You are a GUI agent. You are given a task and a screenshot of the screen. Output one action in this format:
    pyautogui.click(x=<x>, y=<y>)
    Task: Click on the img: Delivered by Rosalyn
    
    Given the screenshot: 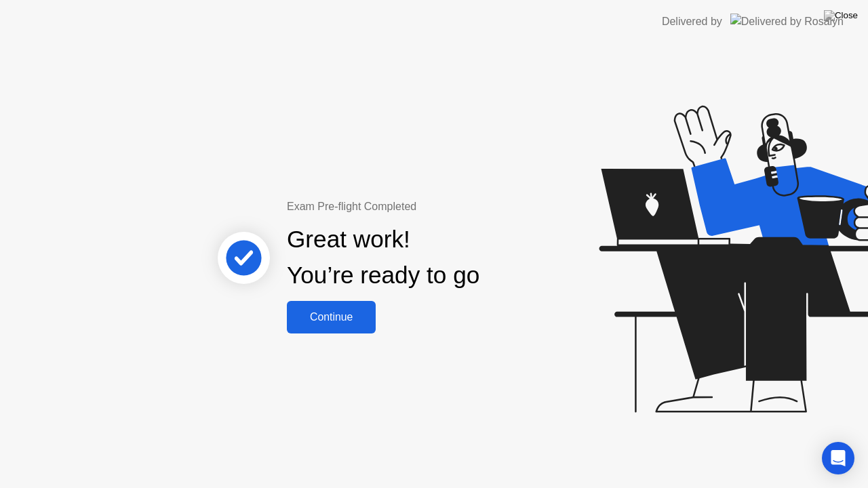 What is the action you would take?
    pyautogui.click(x=787, y=21)
    